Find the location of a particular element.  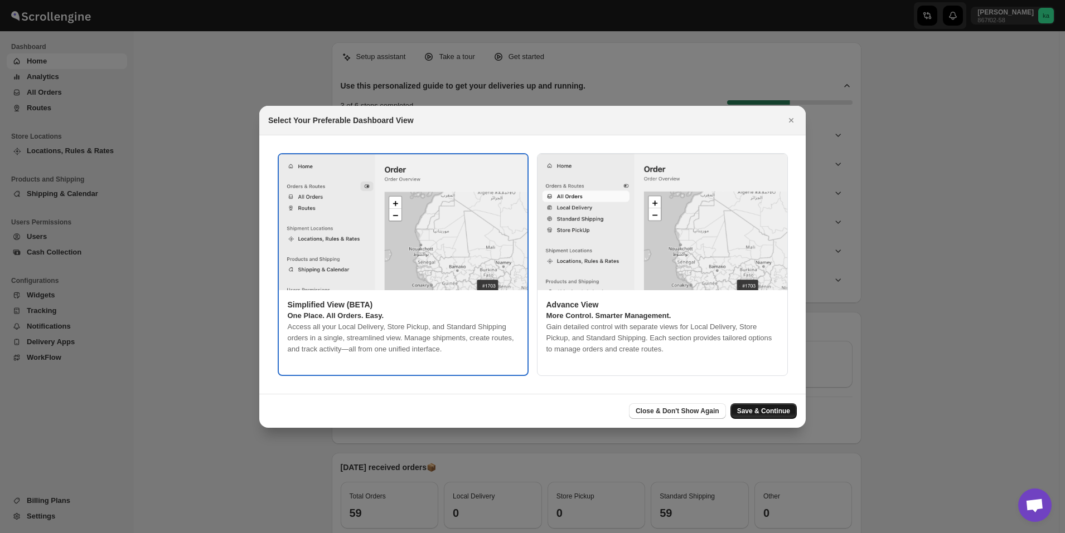

p: Advance View is located at coordinates (662, 305).